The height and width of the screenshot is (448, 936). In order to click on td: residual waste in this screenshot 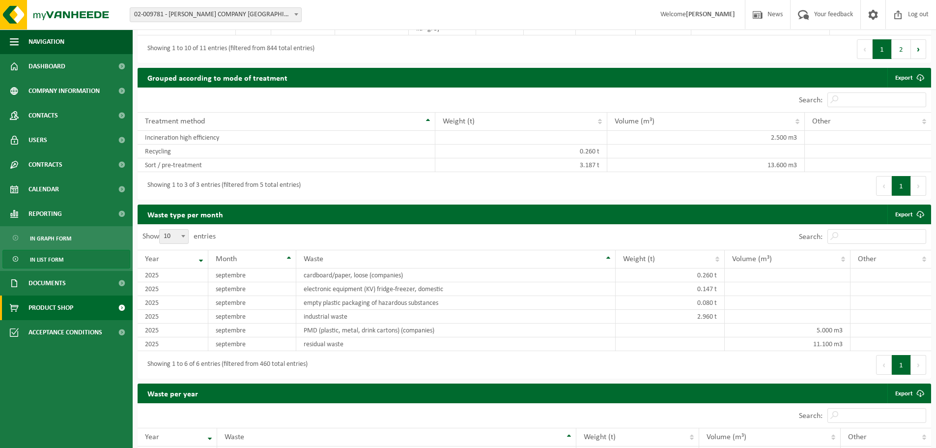, I will do `click(456, 344)`.